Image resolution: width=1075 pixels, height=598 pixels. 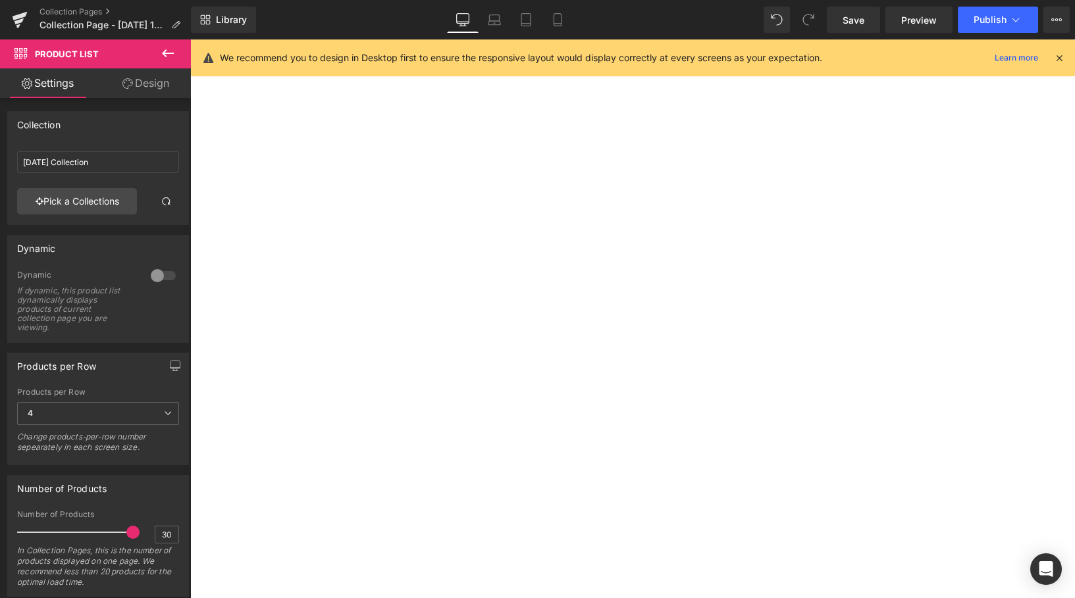 What do you see at coordinates (223, 20) in the screenshot?
I see `a: New Library` at bounding box center [223, 20].